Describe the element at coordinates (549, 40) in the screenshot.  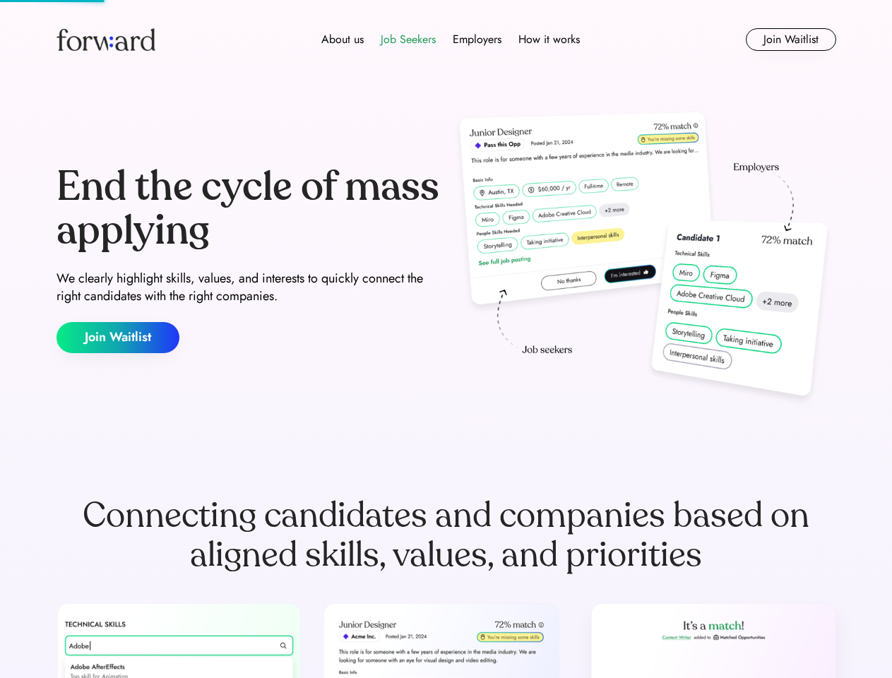
I see `div: How it works` at that location.